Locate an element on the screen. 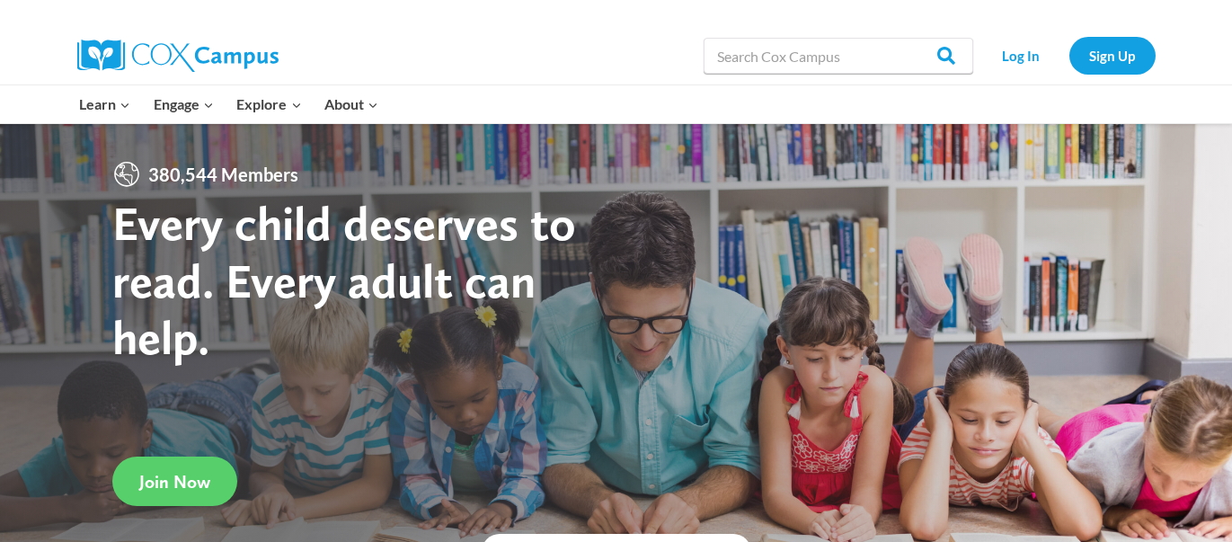 The width and height of the screenshot is (1232, 542). nav: Secondary Navigation is located at coordinates (1068, 55).